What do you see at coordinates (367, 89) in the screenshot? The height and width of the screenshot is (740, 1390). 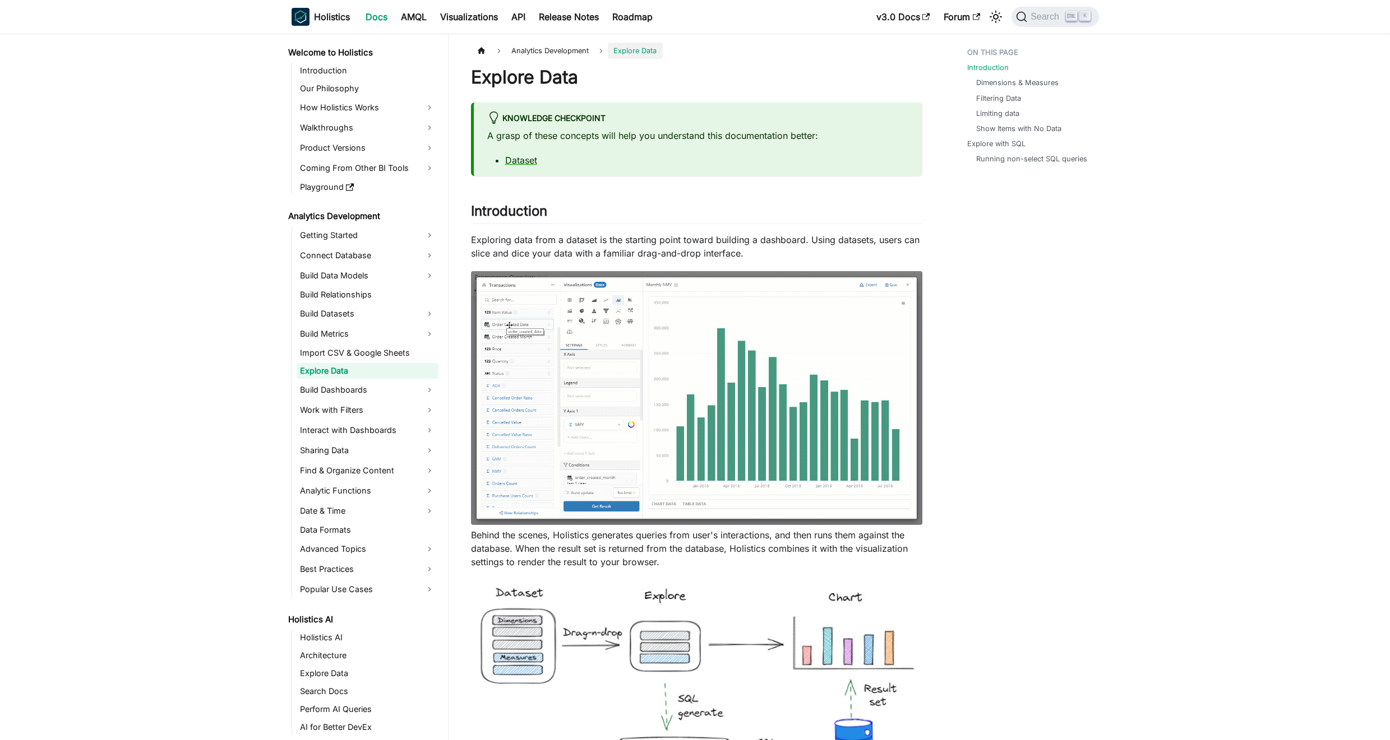 I see `a: Our Philosophy` at bounding box center [367, 89].